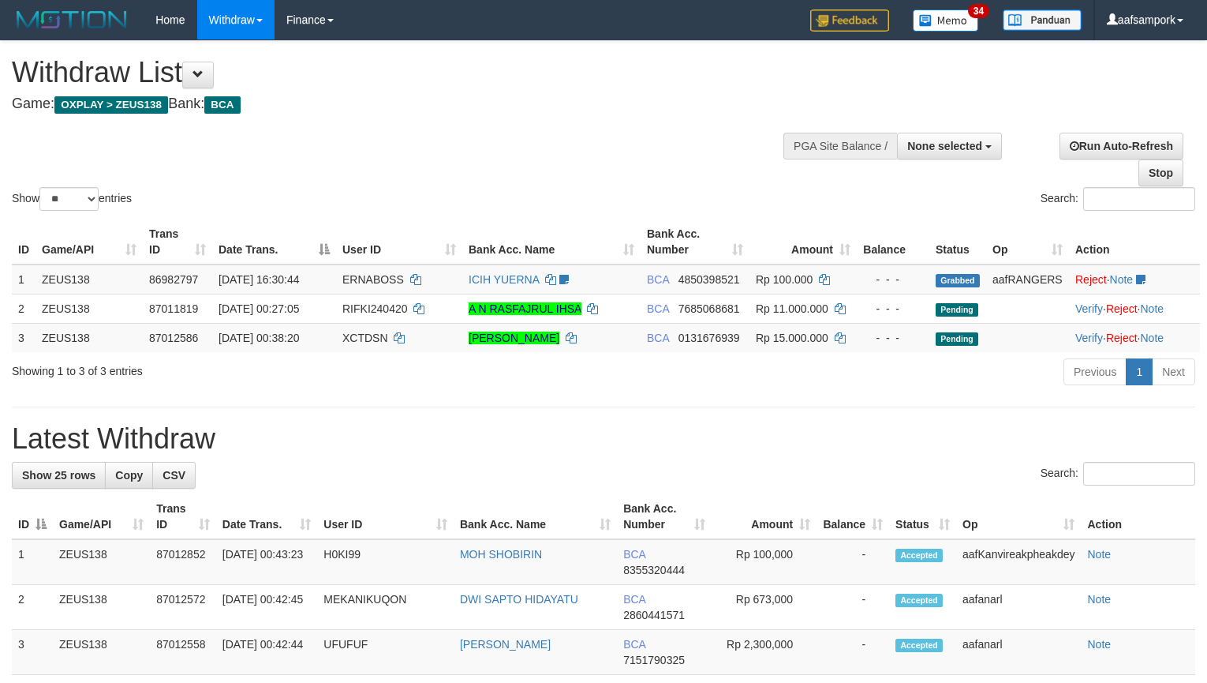 The image size is (1207, 683). I want to click on h1: Withdraw List, so click(400, 73).